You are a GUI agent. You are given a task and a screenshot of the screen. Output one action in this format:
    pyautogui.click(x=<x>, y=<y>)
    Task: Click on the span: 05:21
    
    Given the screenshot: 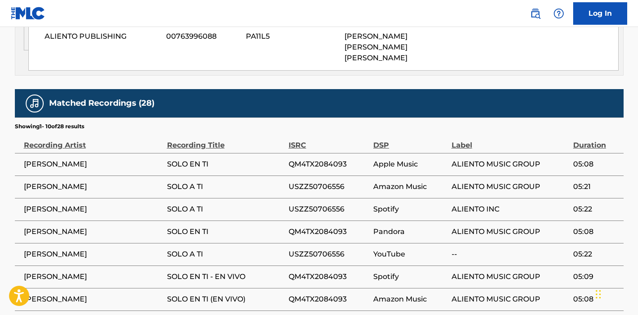 What is the action you would take?
    pyautogui.click(x=596, y=187)
    